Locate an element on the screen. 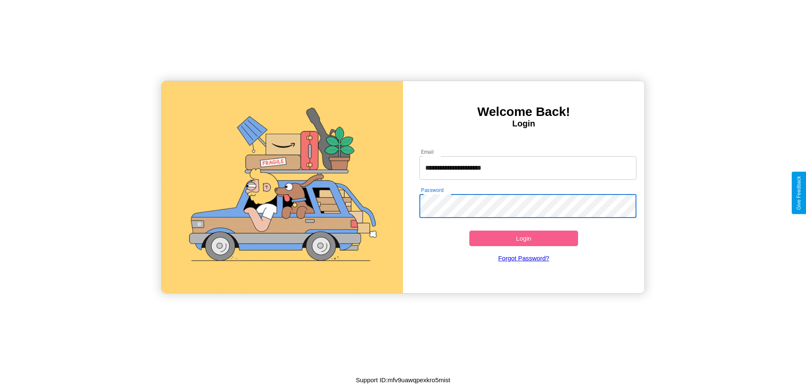  a: Forgot Password? is located at coordinates (524, 258).